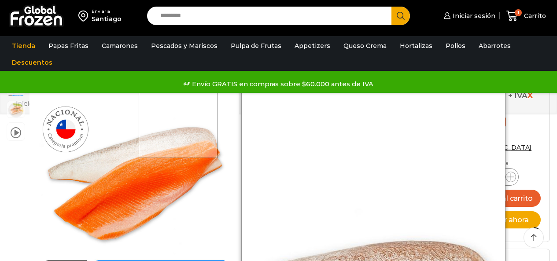  Describe the element at coordinates (519, 13) in the screenshot. I see `span: 1` at that location.